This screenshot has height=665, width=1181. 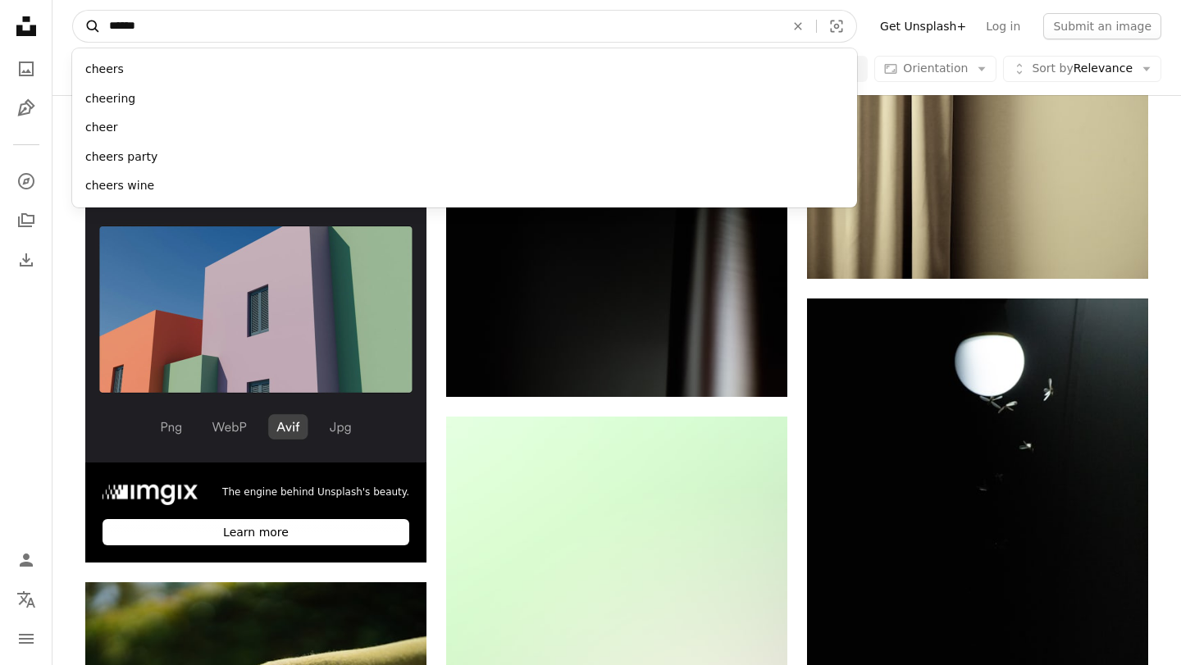 I want to click on div: cheers wine, so click(x=464, y=186).